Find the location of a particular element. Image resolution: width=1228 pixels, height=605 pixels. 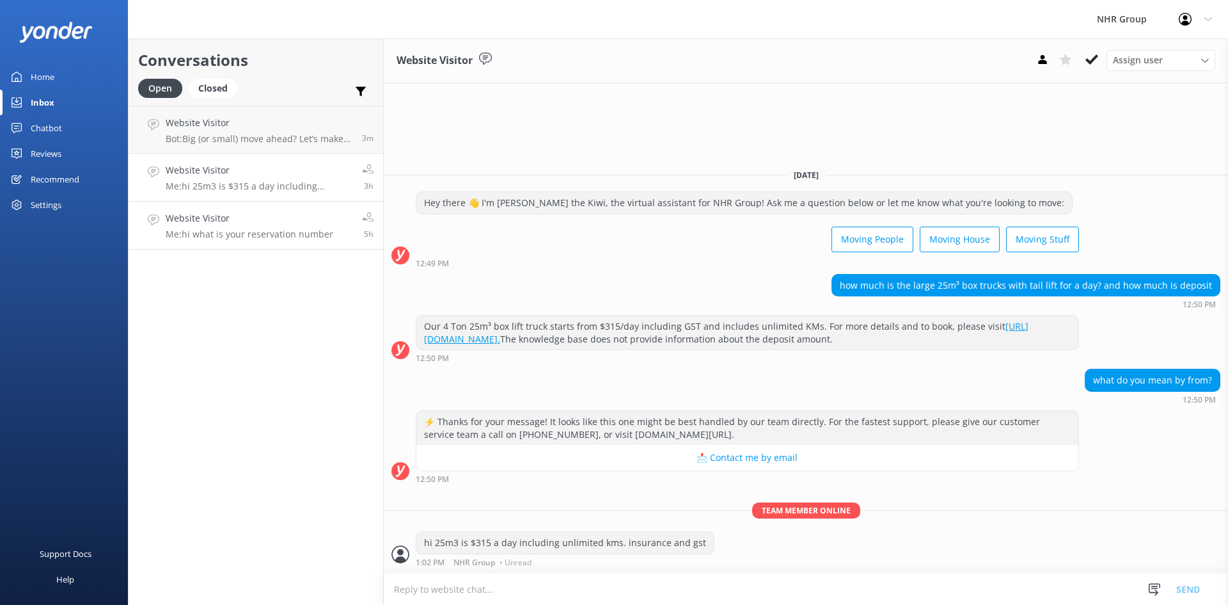

span: Assign user is located at coordinates (1138, 60).